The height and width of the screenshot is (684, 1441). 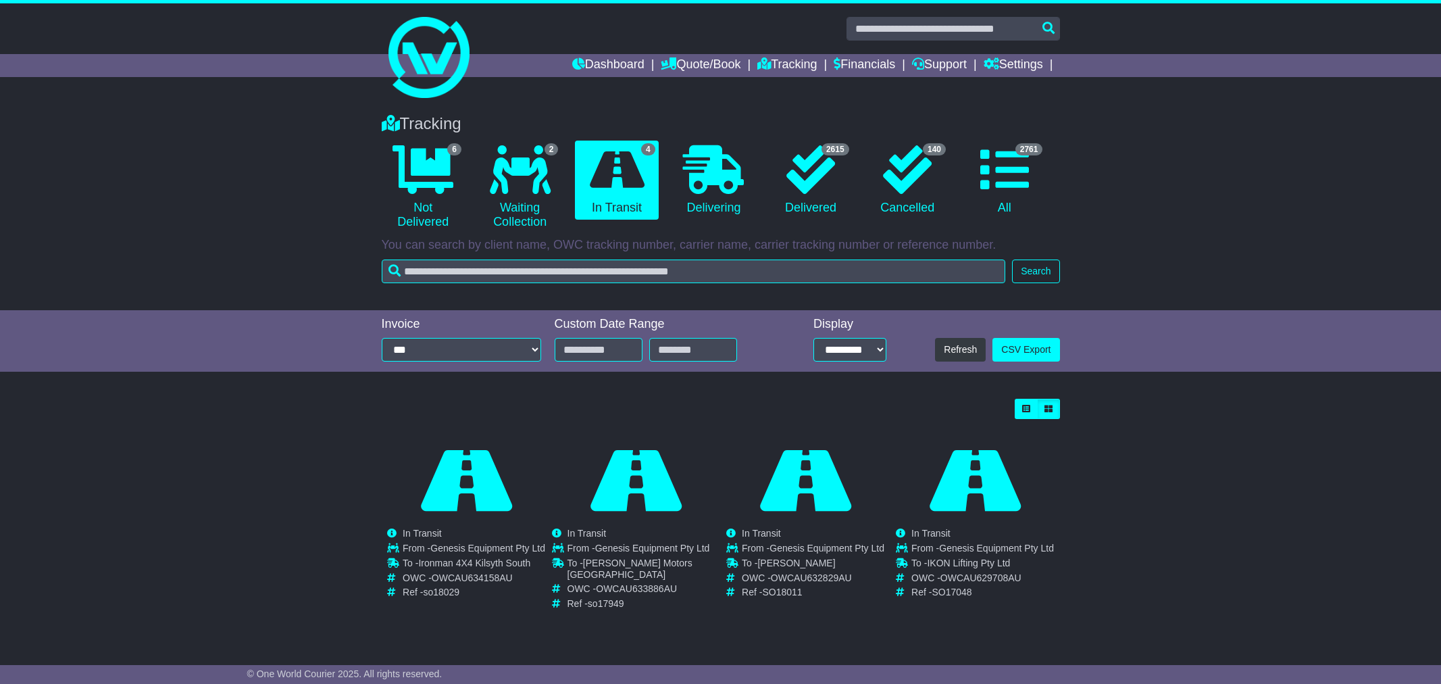 What do you see at coordinates (935, 149) in the screenshot?
I see `span: 140` at bounding box center [935, 149].